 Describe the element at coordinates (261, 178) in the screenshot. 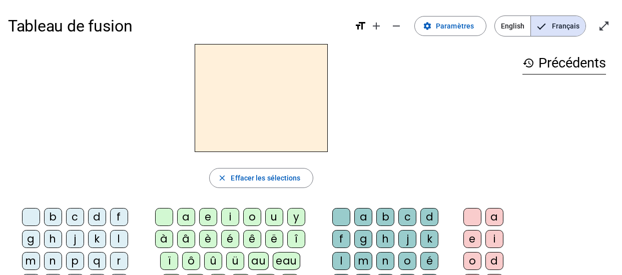

I see `button: Effacer les sélections` at that location.